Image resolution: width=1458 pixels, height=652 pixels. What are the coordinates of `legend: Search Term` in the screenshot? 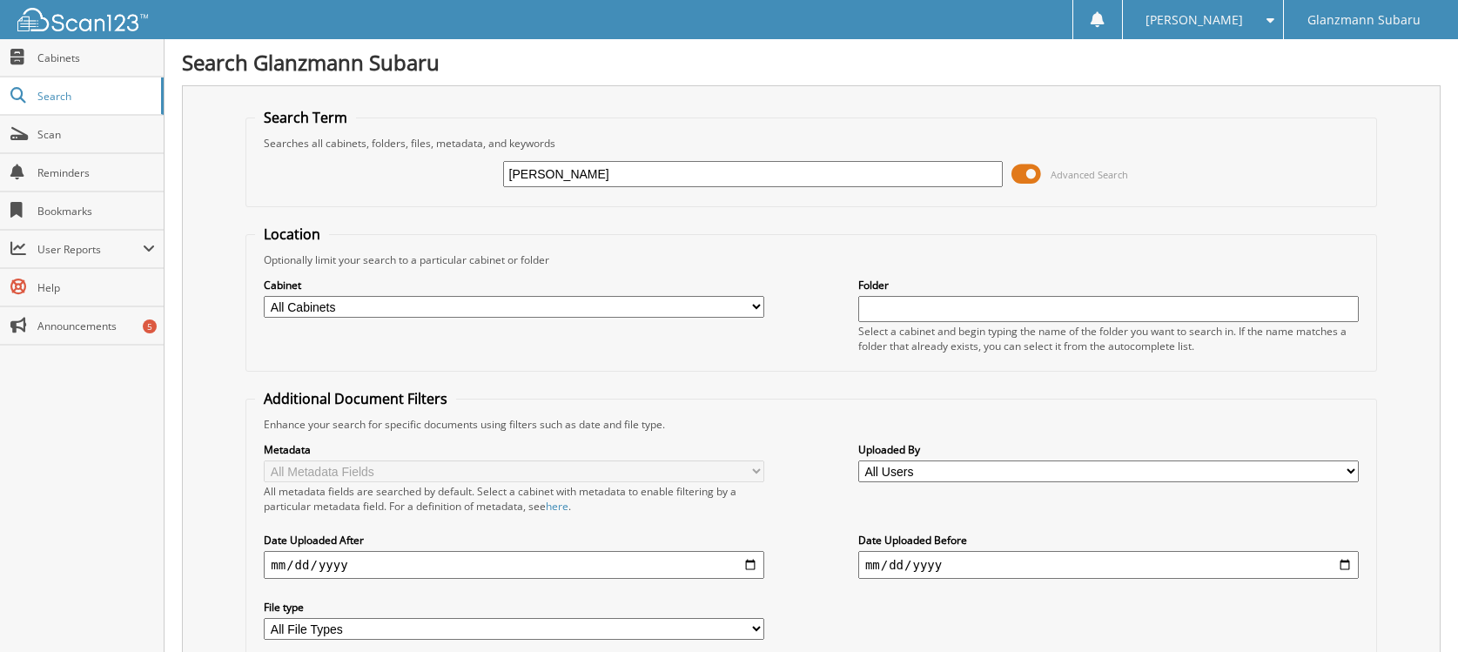 It's located at (306, 118).